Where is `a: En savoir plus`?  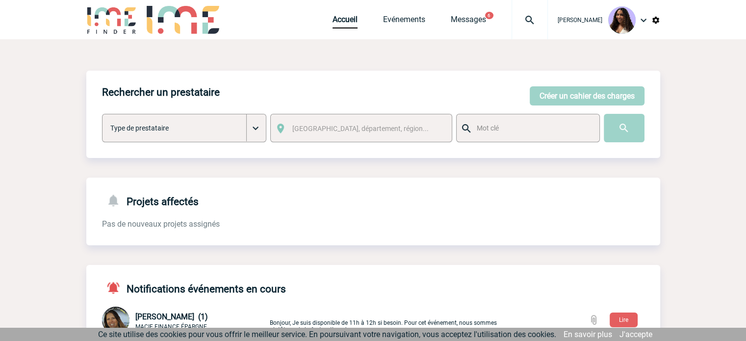 a: En savoir plus is located at coordinates (588, 334).